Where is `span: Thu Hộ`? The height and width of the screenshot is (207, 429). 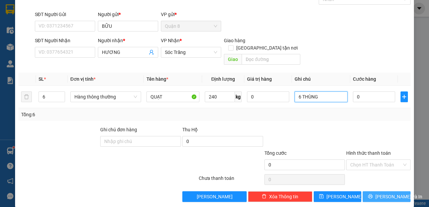 span: Thu Hộ is located at coordinates (190, 130).